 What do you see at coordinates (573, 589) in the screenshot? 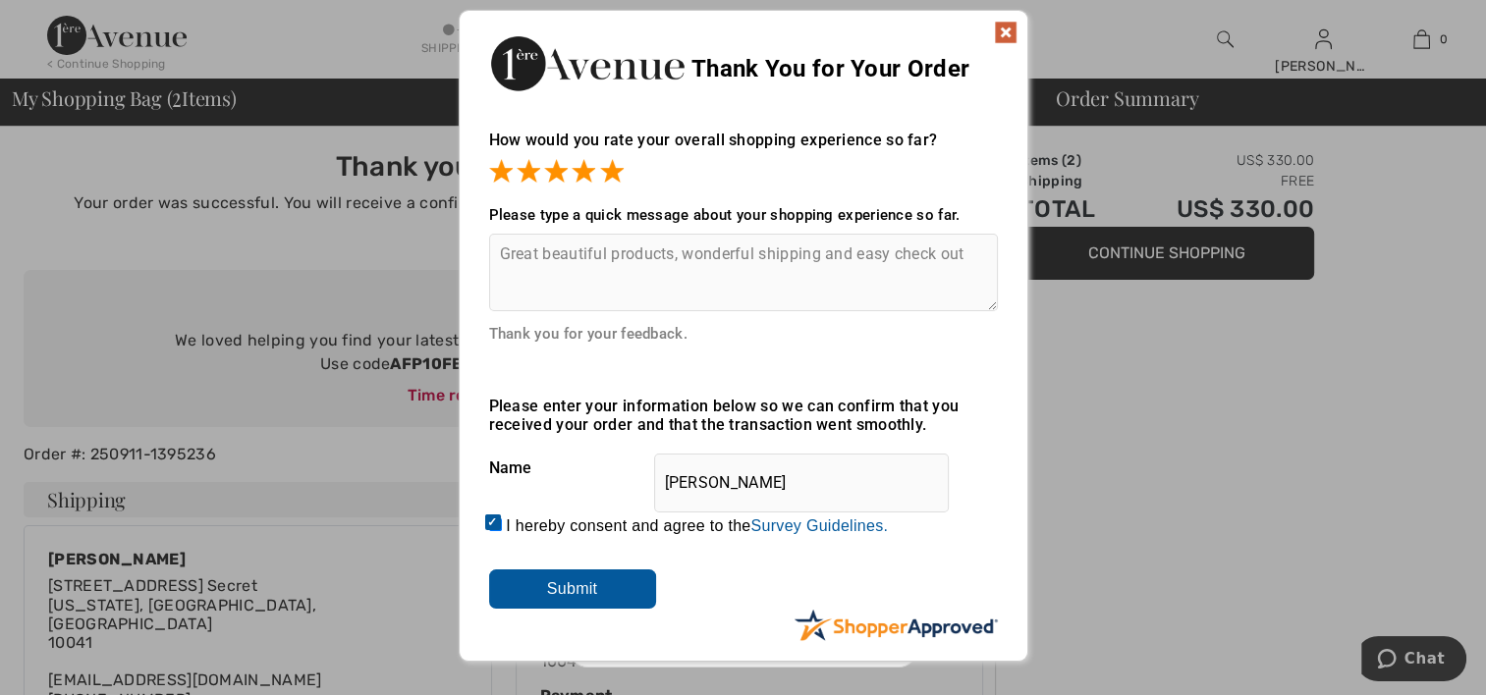
I see `input: Submit` at bounding box center [573, 589].